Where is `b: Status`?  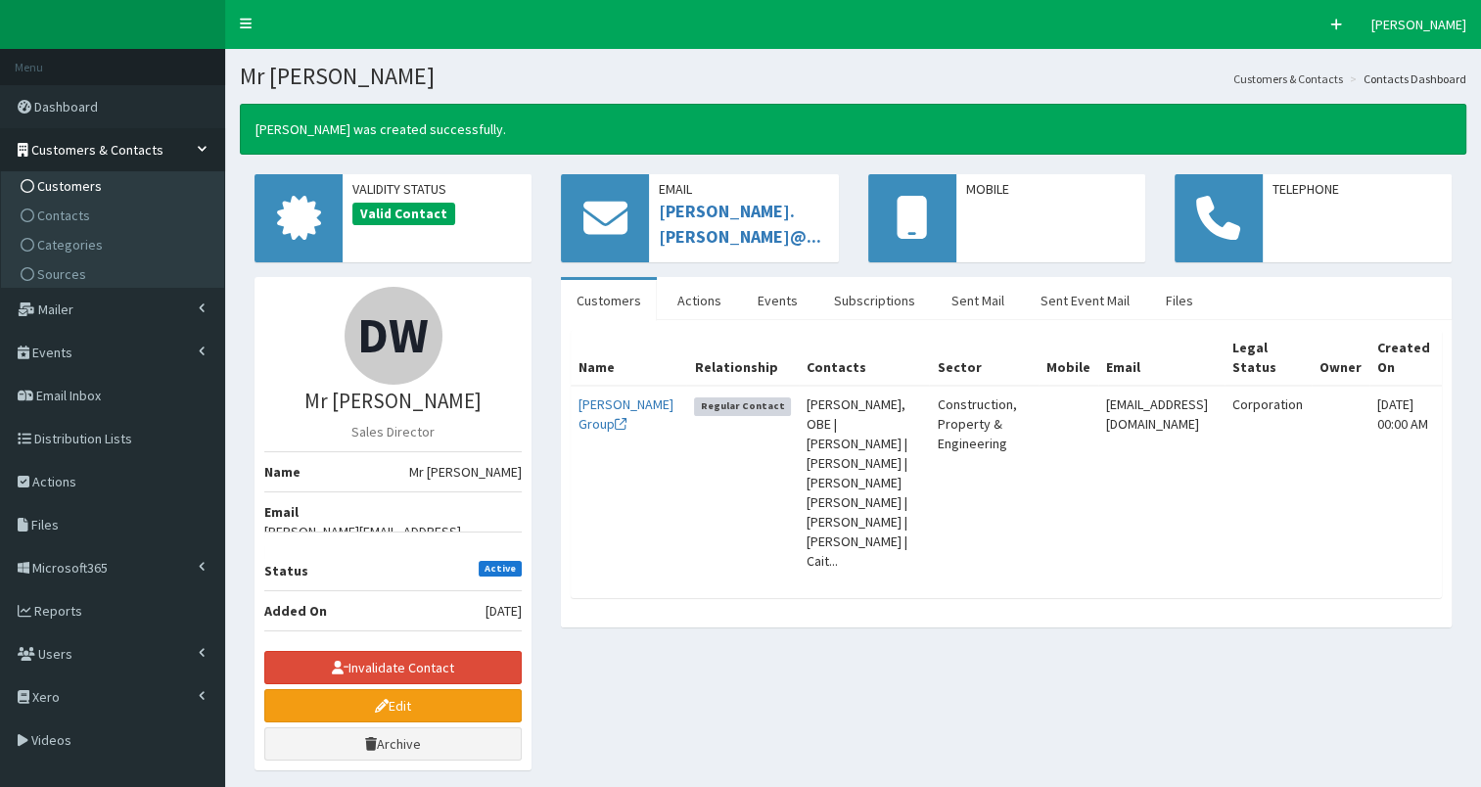 b: Status is located at coordinates (286, 571).